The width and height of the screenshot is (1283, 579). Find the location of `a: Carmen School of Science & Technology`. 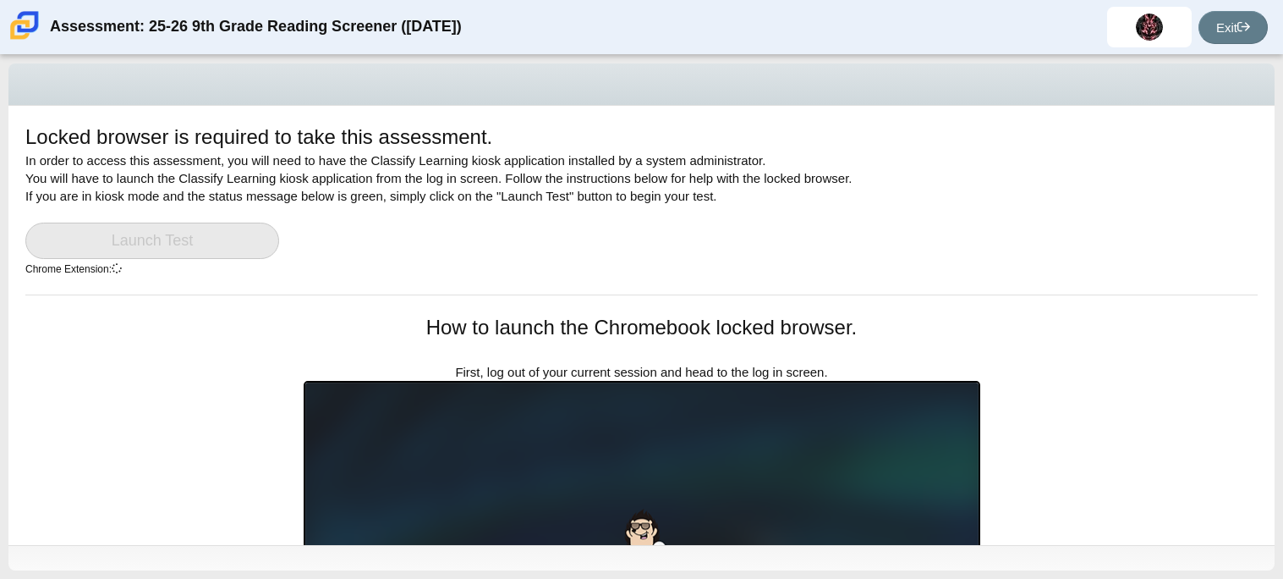

a: Carmen School of Science & Technology is located at coordinates (25, 38).